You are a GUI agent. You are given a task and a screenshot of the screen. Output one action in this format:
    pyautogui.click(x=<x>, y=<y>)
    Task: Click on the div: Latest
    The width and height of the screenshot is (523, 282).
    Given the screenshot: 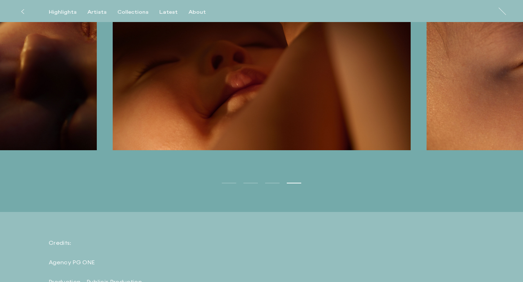 What is the action you would take?
    pyautogui.click(x=168, y=12)
    